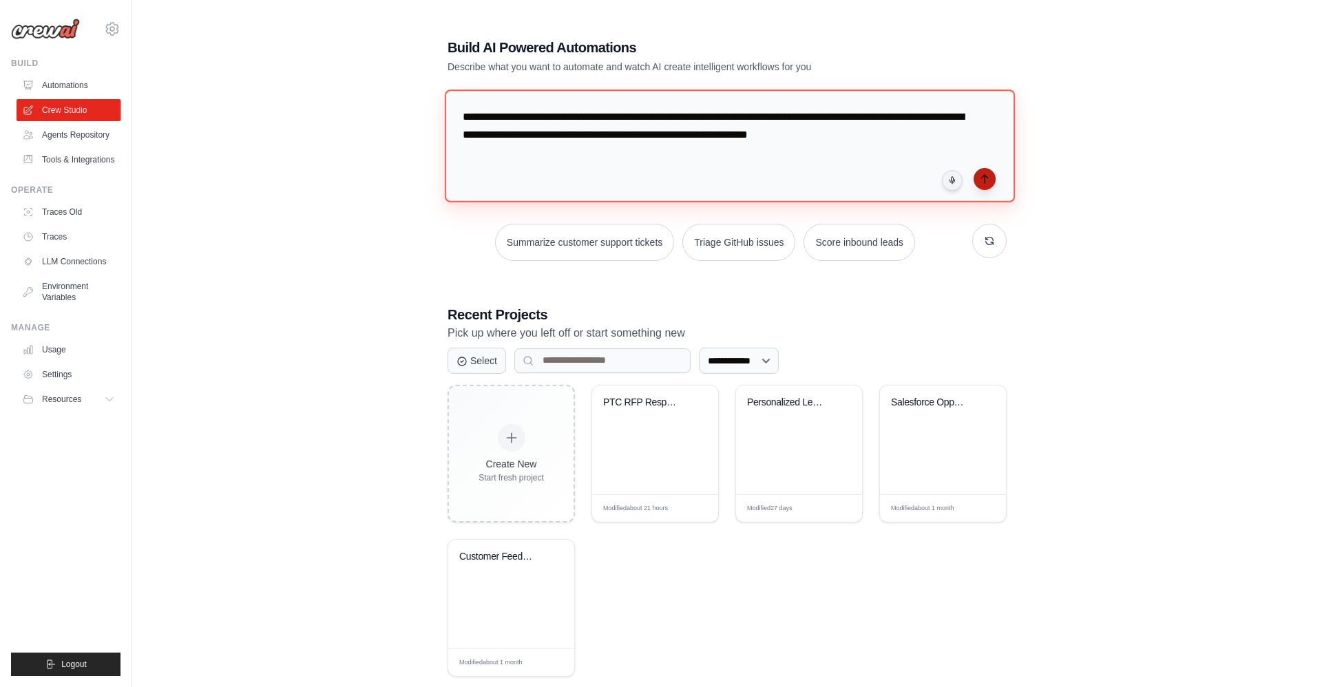 Image resolution: width=1322 pixels, height=687 pixels. What do you see at coordinates (65, 190) in the screenshot?
I see `div: Operate` at bounding box center [65, 190].